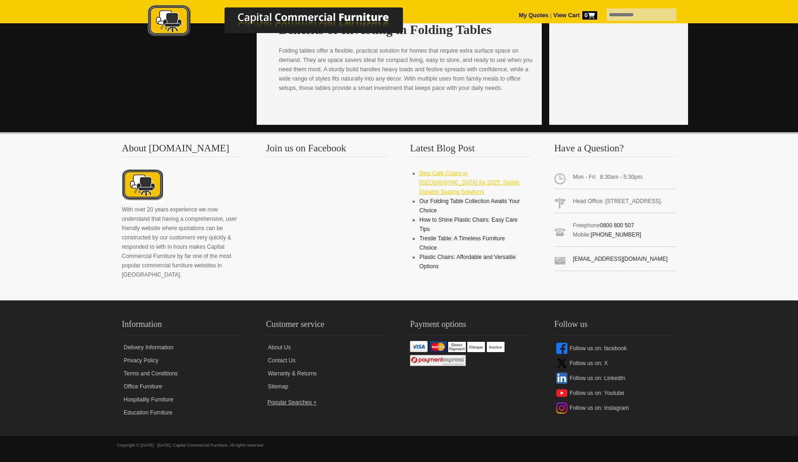 The height and width of the screenshot is (462, 798). I want to click on h2: Customer service, so click(327, 326).